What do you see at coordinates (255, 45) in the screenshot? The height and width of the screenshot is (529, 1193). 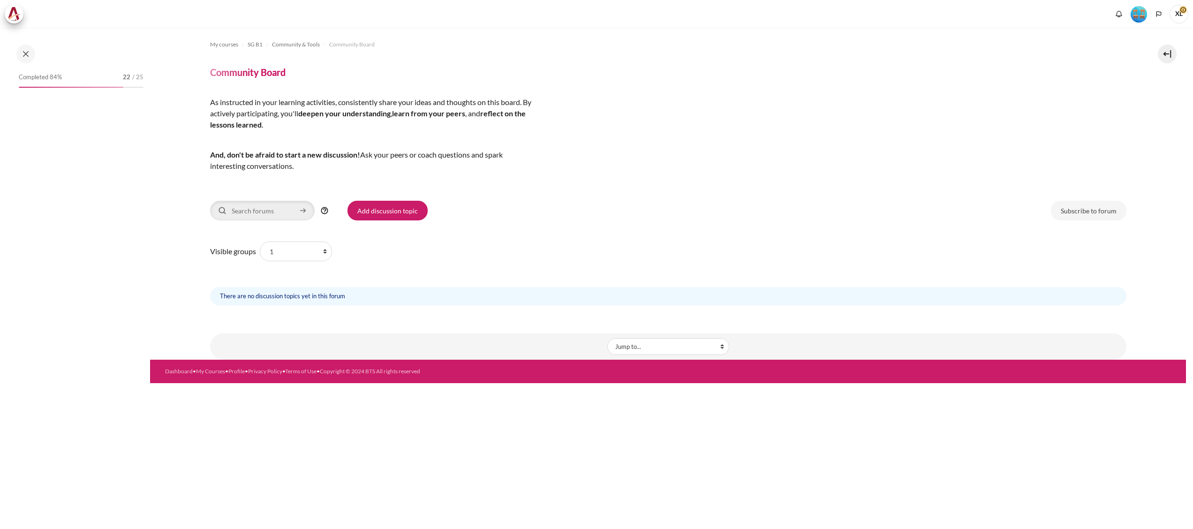 I see `span: SG B1` at bounding box center [255, 45].